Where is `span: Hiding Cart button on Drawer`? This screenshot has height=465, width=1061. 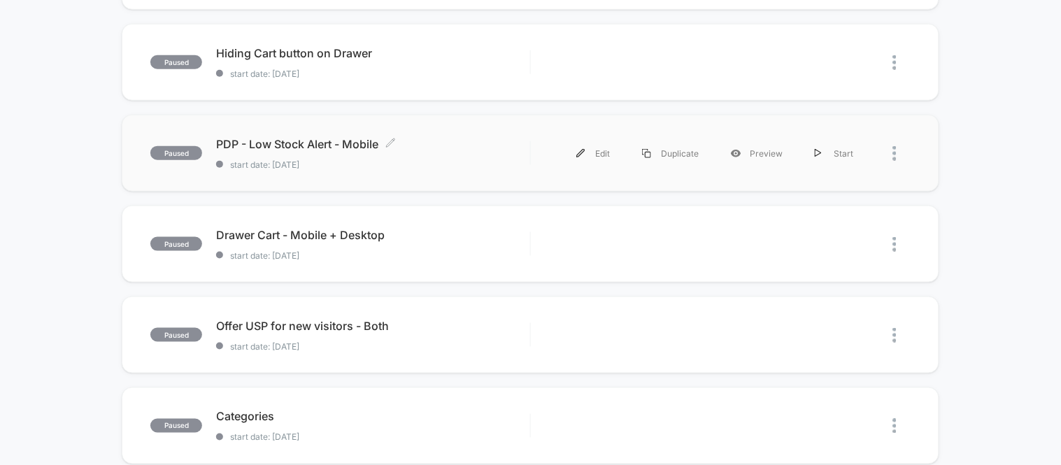
span: Hiding Cart button on Drawer is located at coordinates (373, 53).